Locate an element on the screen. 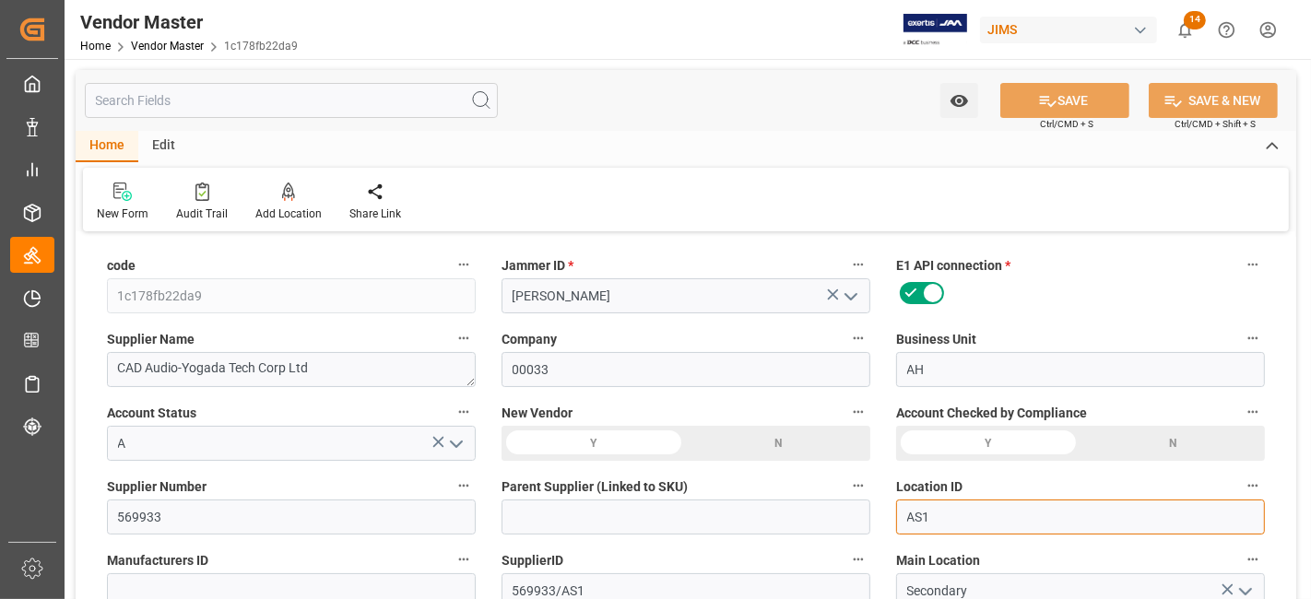 This screenshot has width=1311, height=599. span: Main Location is located at coordinates (937, 560).